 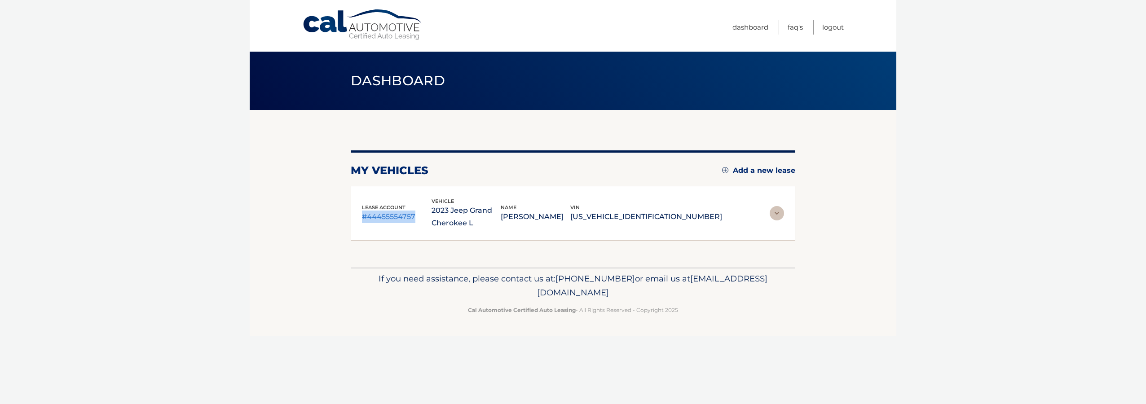 I want to click on a: FAQ's, so click(x=795, y=27).